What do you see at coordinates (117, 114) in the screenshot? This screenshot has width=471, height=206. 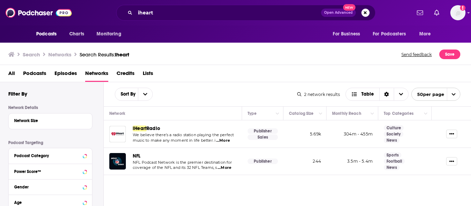 I see `div: Network` at bounding box center [117, 114].